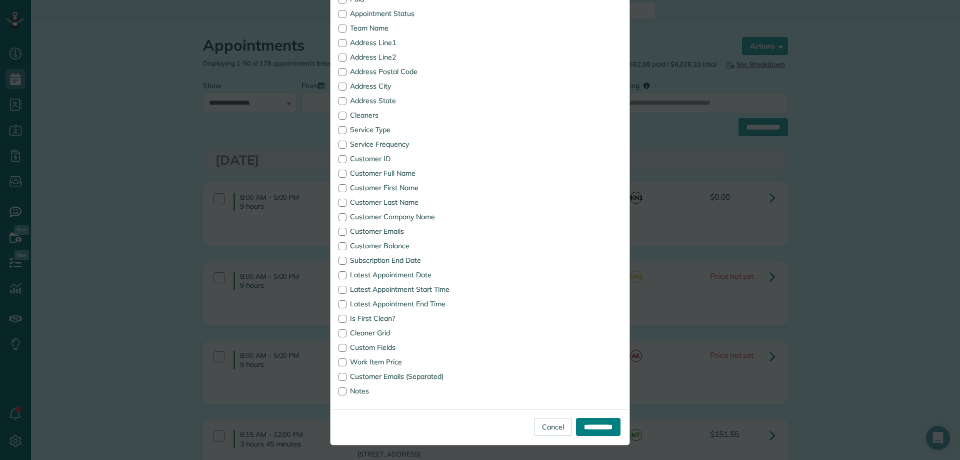 The height and width of the screenshot is (460, 960). What do you see at coordinates (406, 188) in the screenshot?
I see `label: Customer First Name` at bounding box center [406, 188].